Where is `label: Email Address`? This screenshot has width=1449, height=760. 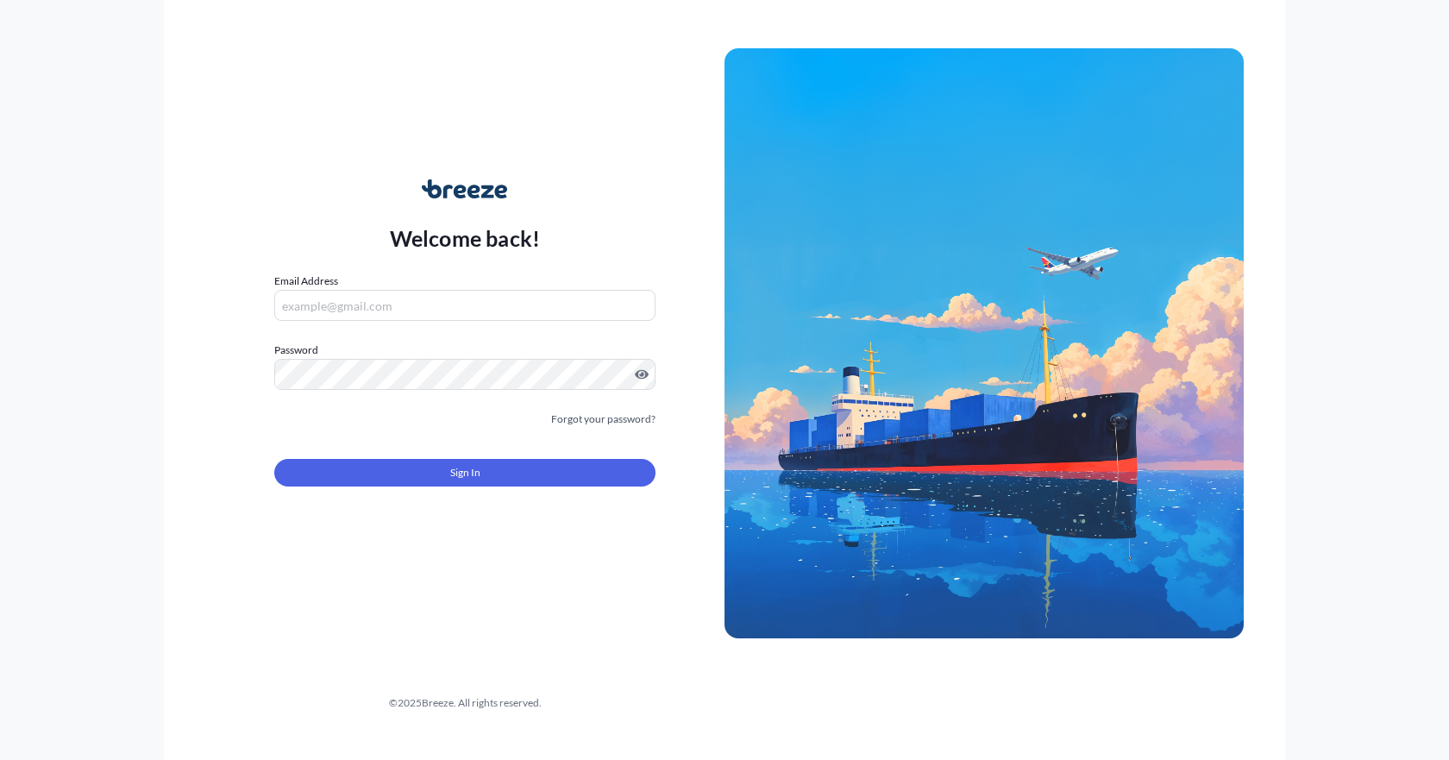
label: Email Address is located at coordinates (306, 281).